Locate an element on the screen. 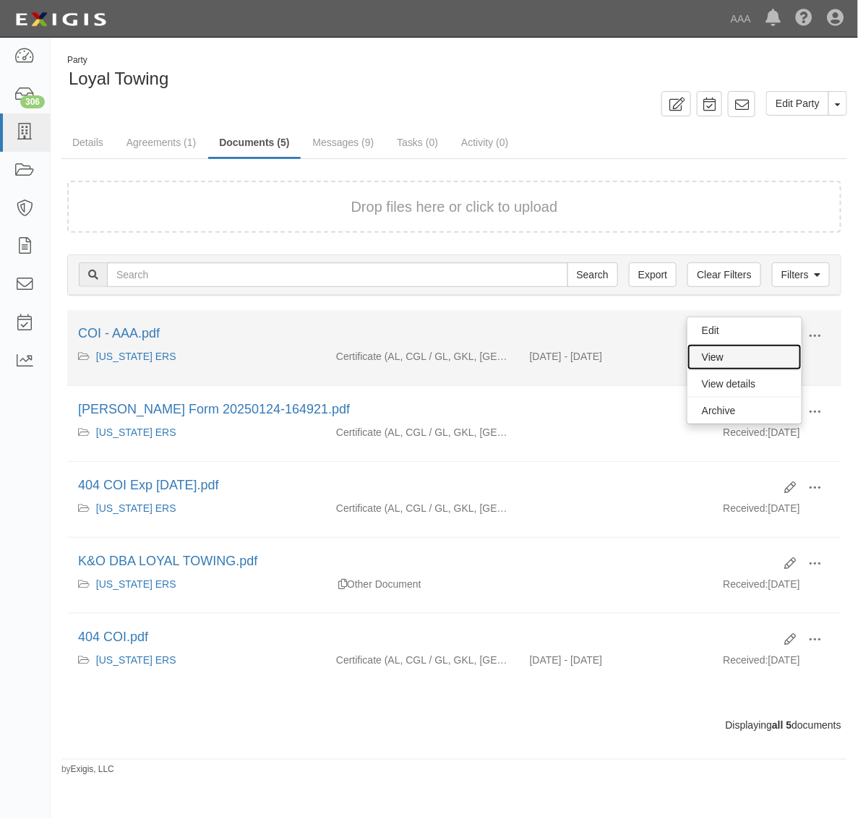  a: Edit is located at coordinates (745, 330).